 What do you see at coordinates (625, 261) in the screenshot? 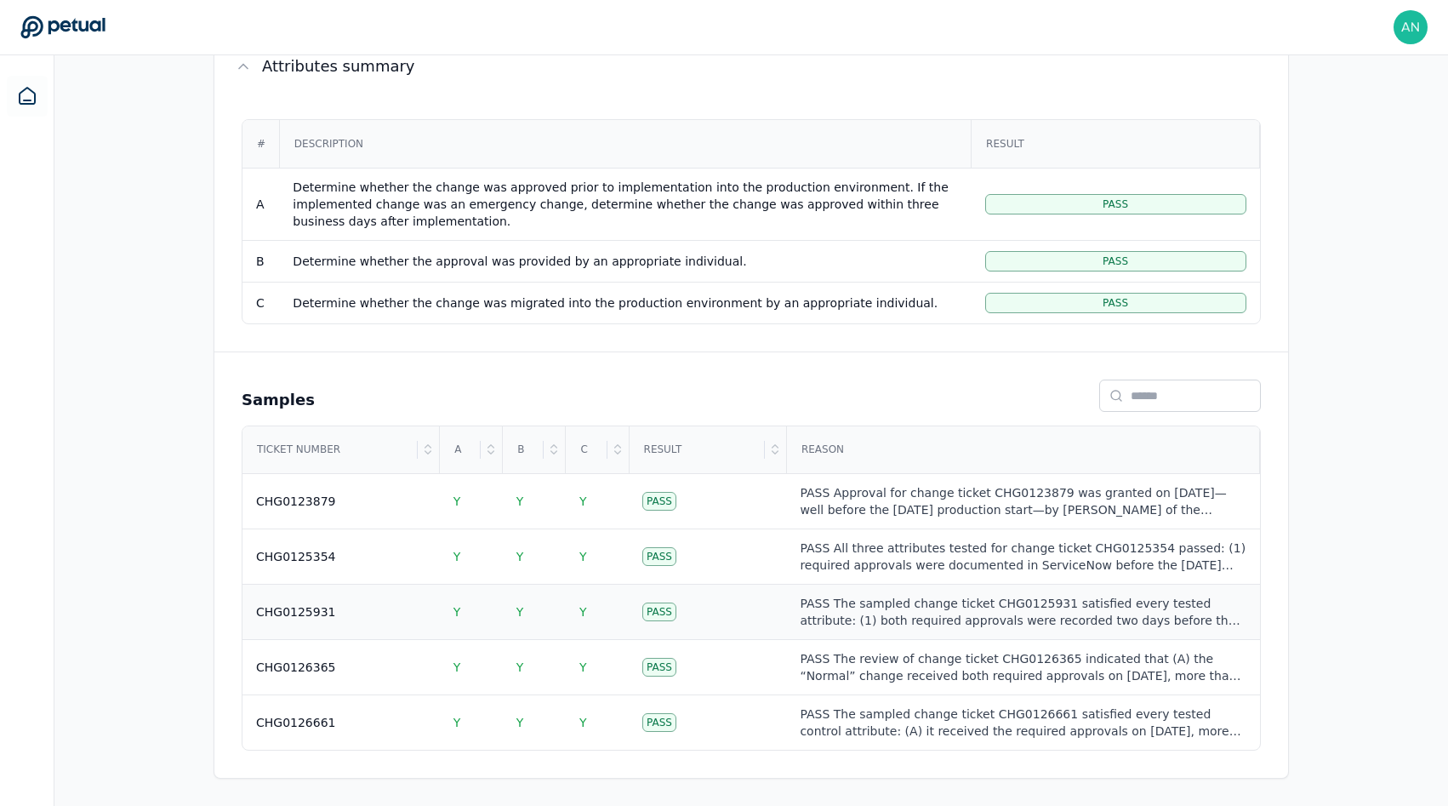
I see `div: Determine whether the approval was provided by an appropriate individual.` at bounding box center [625, 261].